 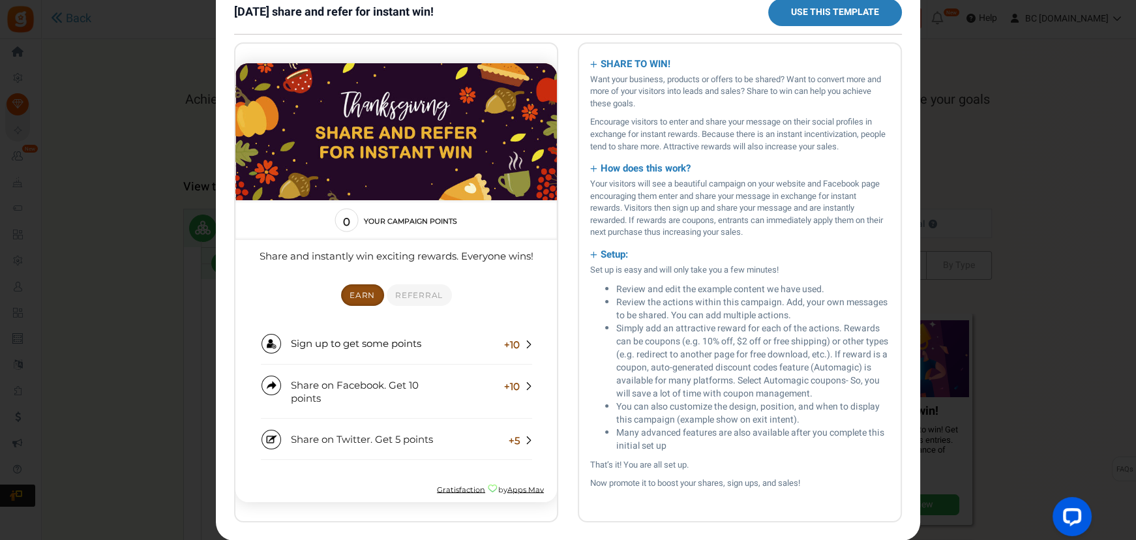 What do you see at coordinates (740, 92) in the screenshot?
I see `p: Want your business, products or offers to be shared? Want to convert more and more of your visito...` at bounding box center [740, 92].